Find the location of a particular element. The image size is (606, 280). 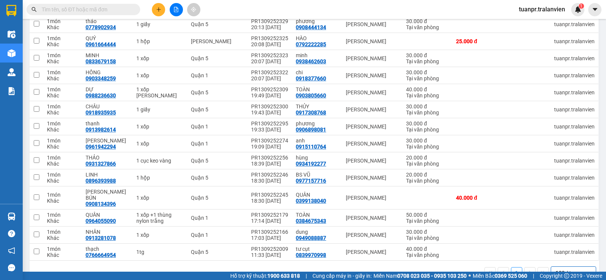

div: 100 / trang is located at coordinates (569, 273).